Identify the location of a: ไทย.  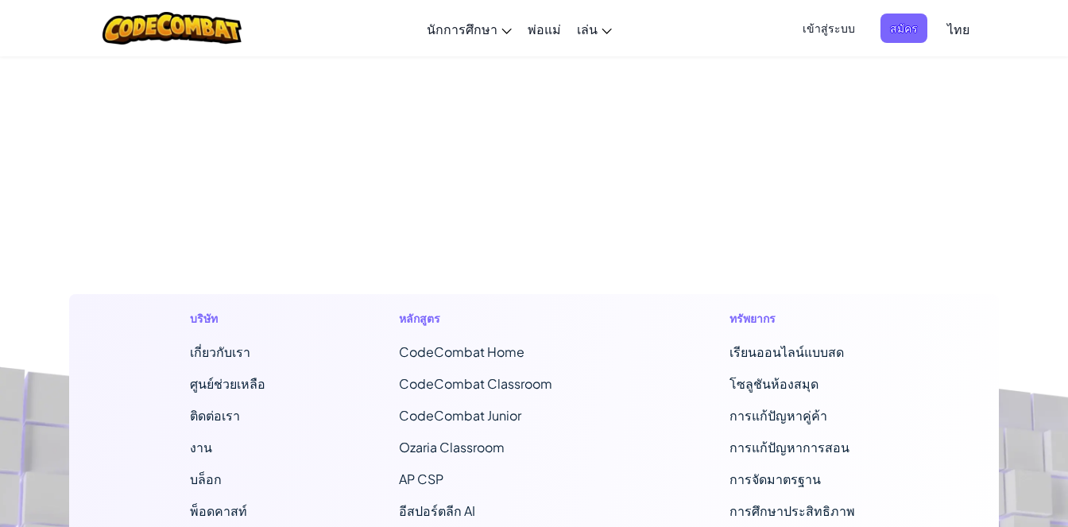
(958, 29).